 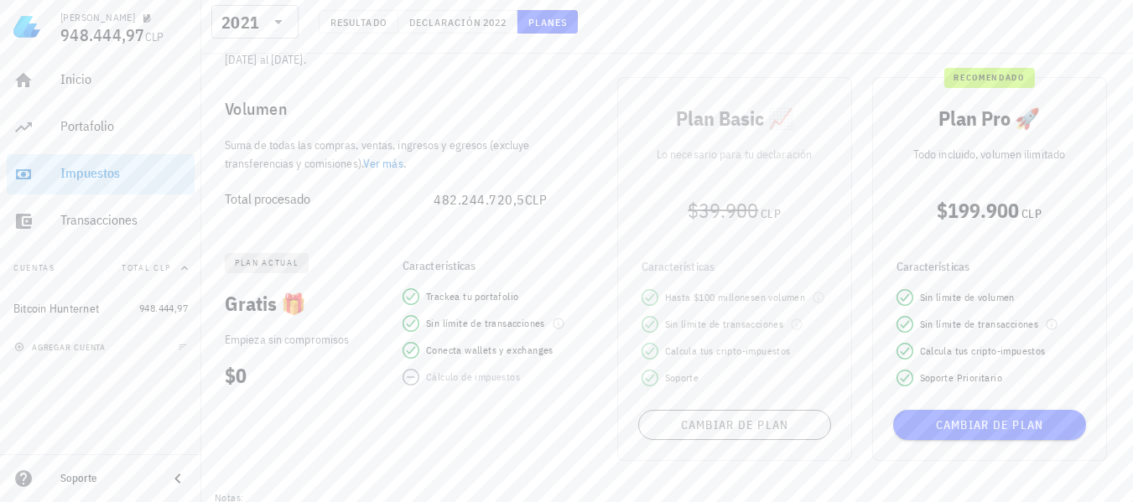 I want to click on button: Resultado, so click(x=358, y=22).